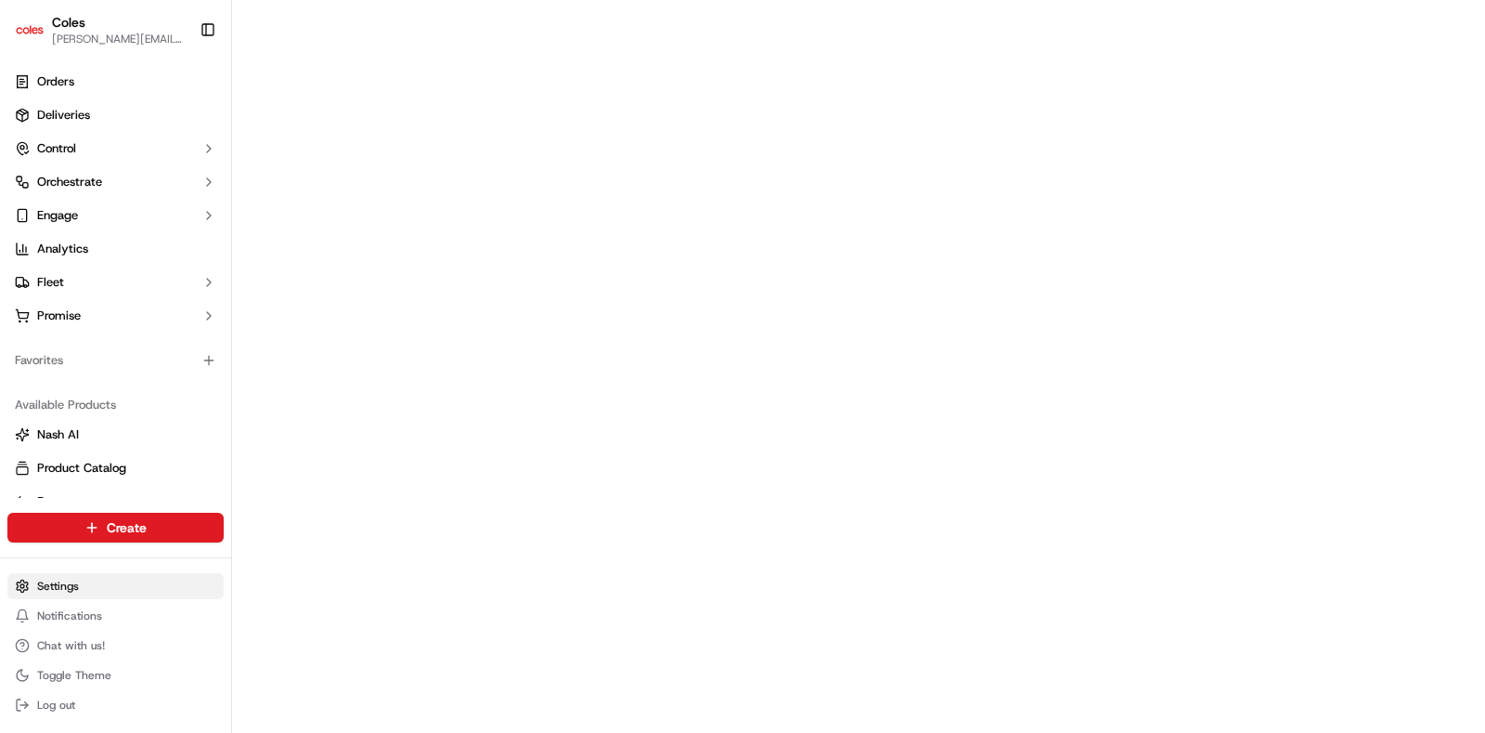 This screenshot has width=1485, height=733. Describe the element at coordinates (82, 468) in the screenshot. I see `span: Product Catalog` at that location.